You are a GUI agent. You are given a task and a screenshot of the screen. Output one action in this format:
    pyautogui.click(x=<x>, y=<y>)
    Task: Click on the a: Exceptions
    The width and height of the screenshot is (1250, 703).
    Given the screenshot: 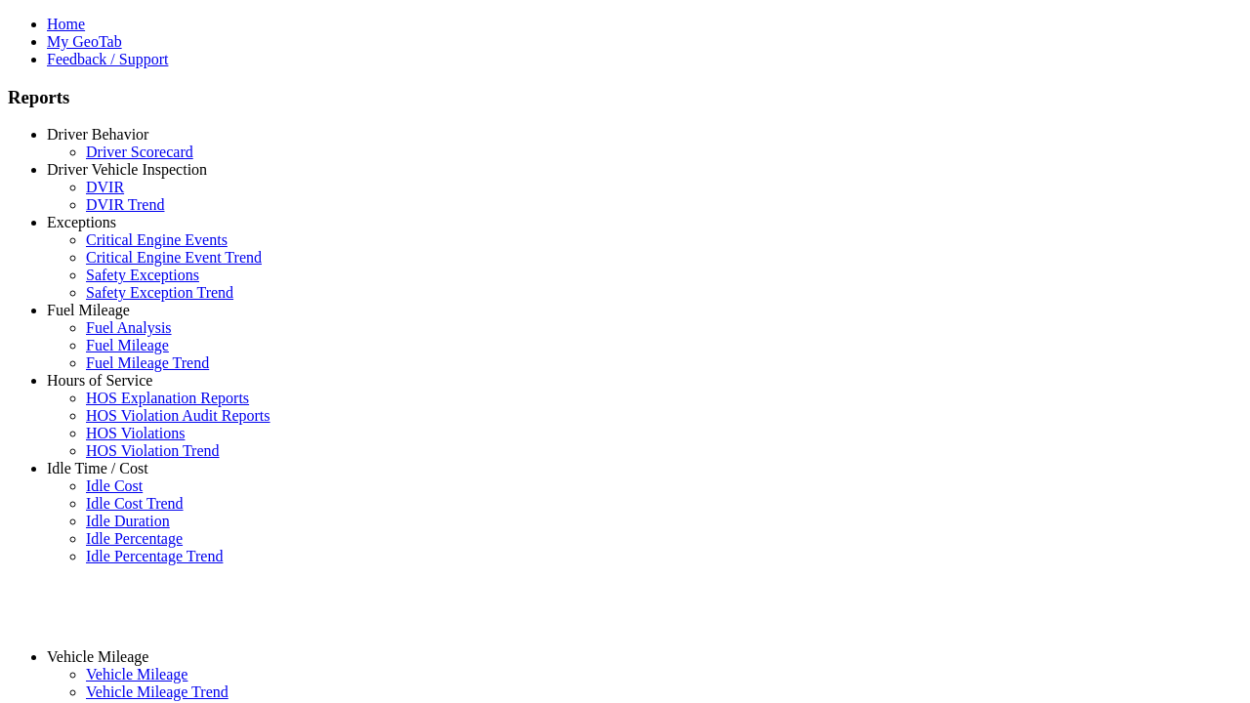 What is the action you would take?
    pyautogui.click(x=81, y=222)
    